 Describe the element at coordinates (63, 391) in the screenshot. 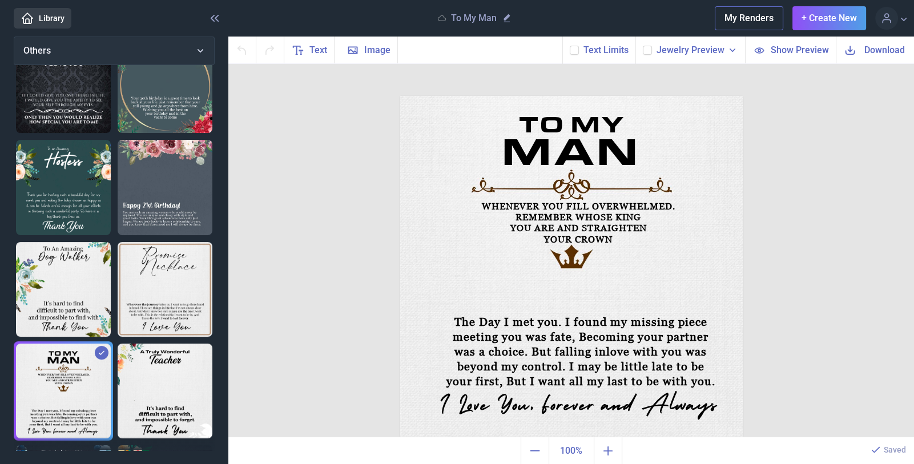

I see `img: To My Man` at that location.